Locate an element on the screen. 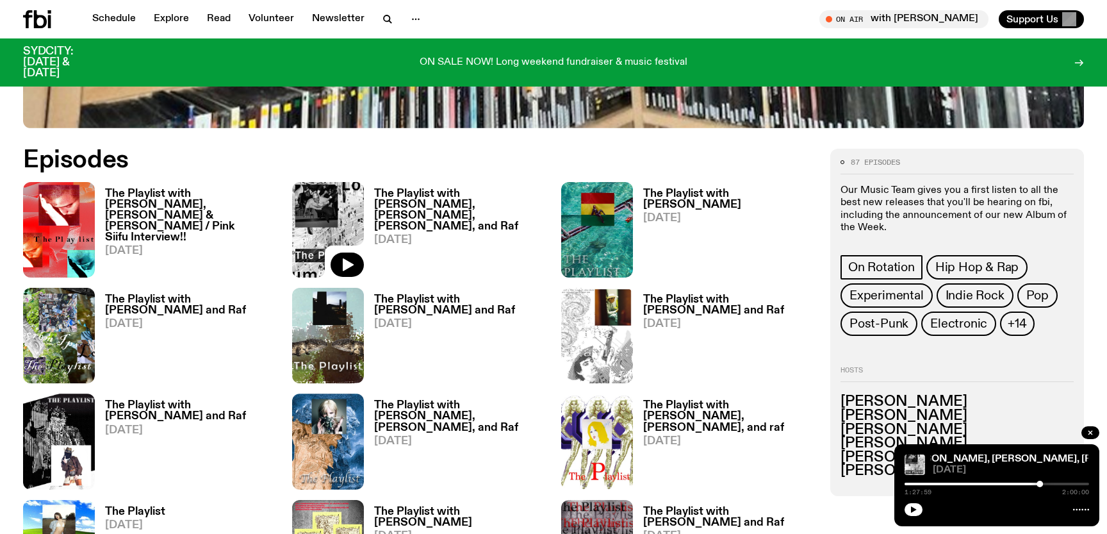 The width and height of the screenshot is (1107, 534). a: Experimental is located at coordinates (887, 295).